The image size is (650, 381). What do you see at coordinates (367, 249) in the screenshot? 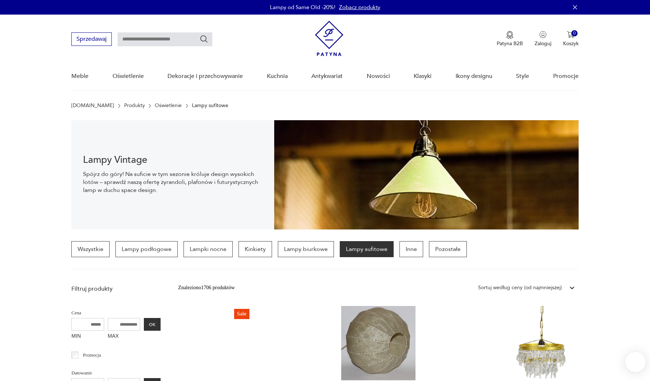
I see `a: Lampy sufitowe` at bounding box center [367, 249].